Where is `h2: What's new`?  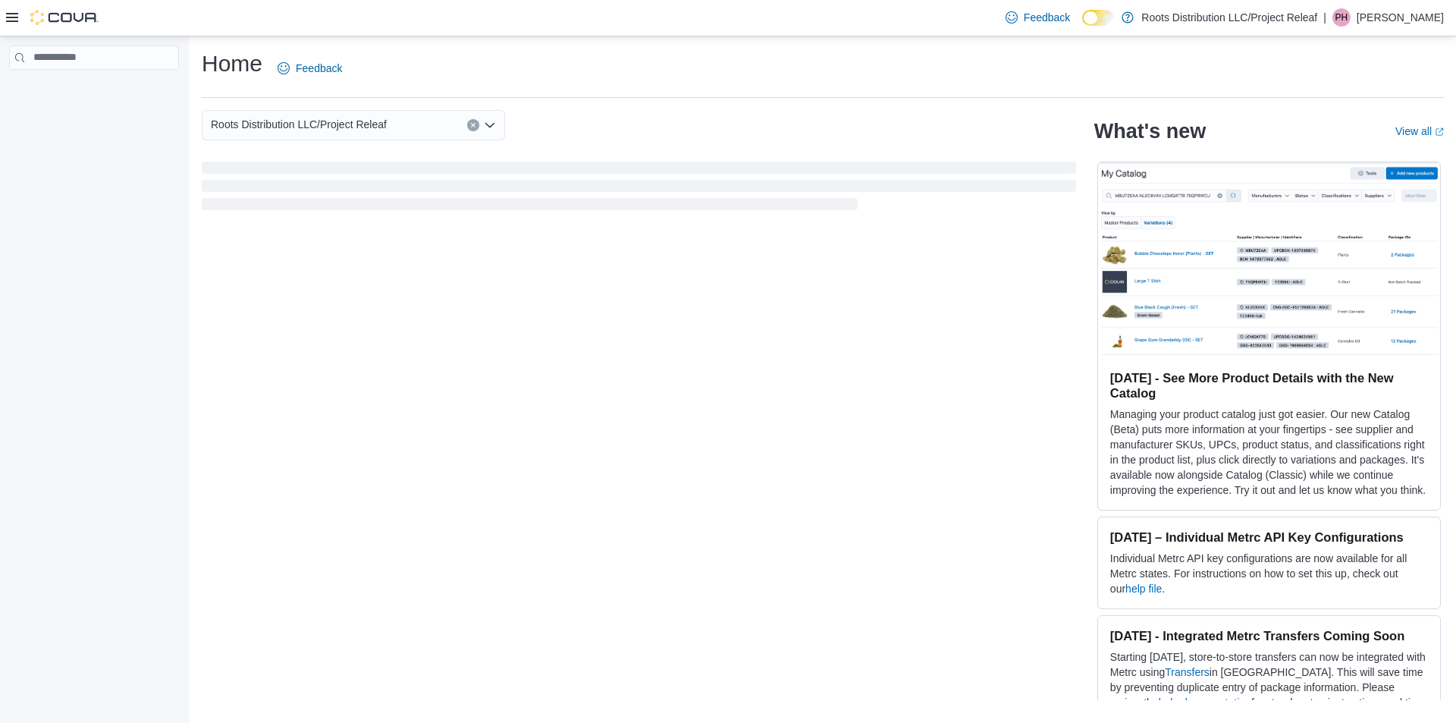 h2: What's new is located at coordinates (1149, 131).